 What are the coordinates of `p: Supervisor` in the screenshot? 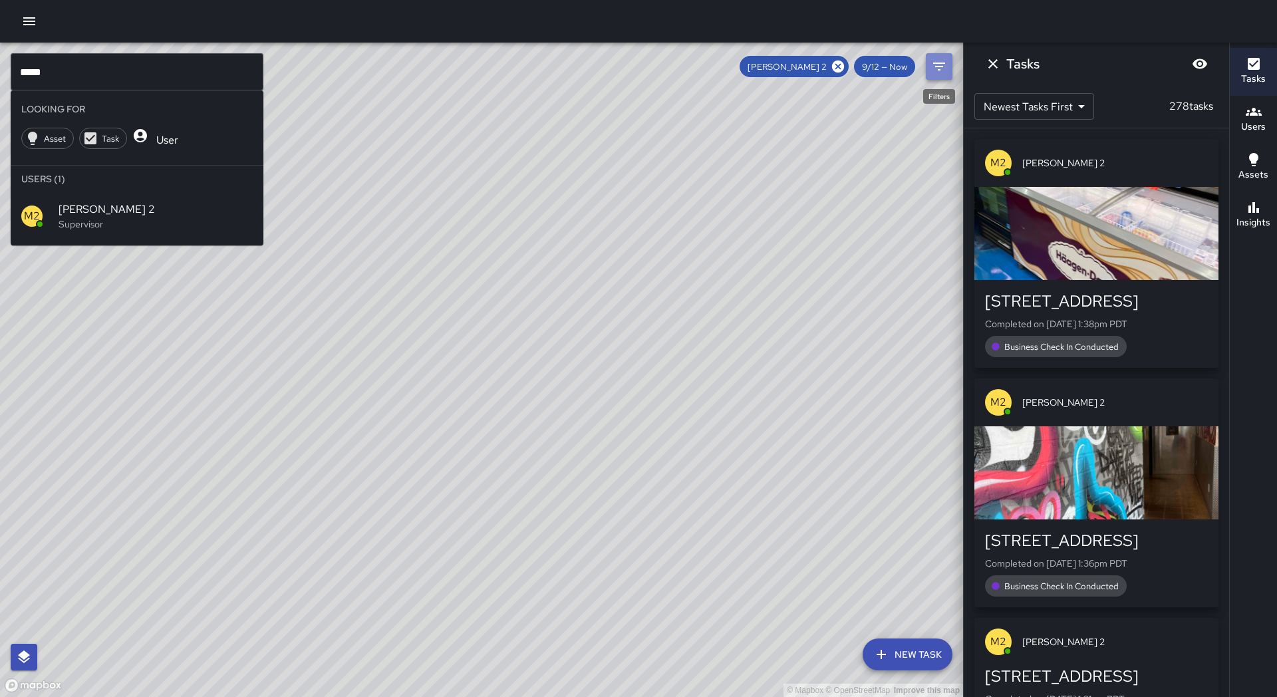 It's located at (156, 224).